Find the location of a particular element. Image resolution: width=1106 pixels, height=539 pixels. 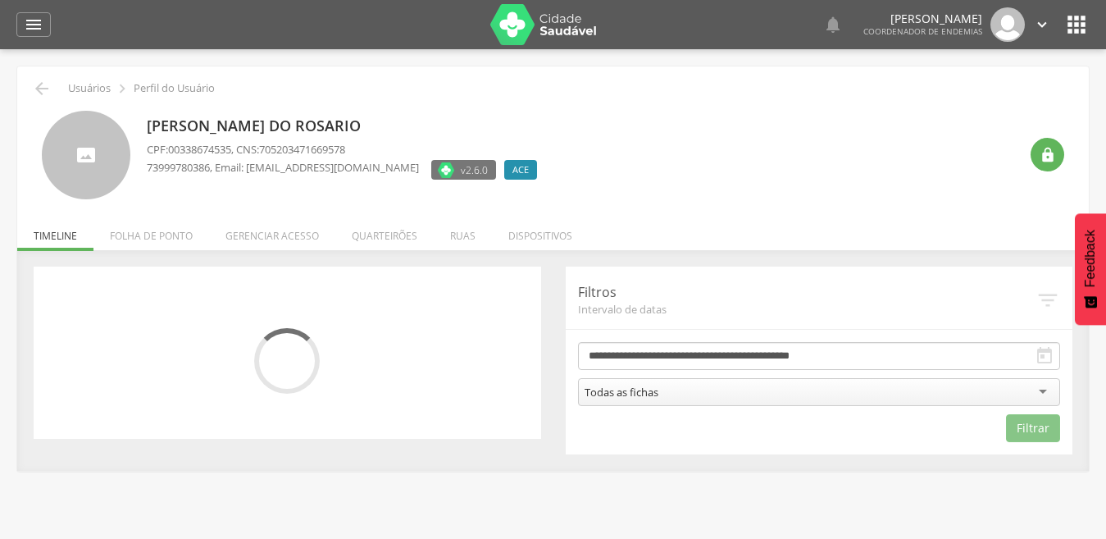

button: Filtrar is located at coordinates (1033, 428).